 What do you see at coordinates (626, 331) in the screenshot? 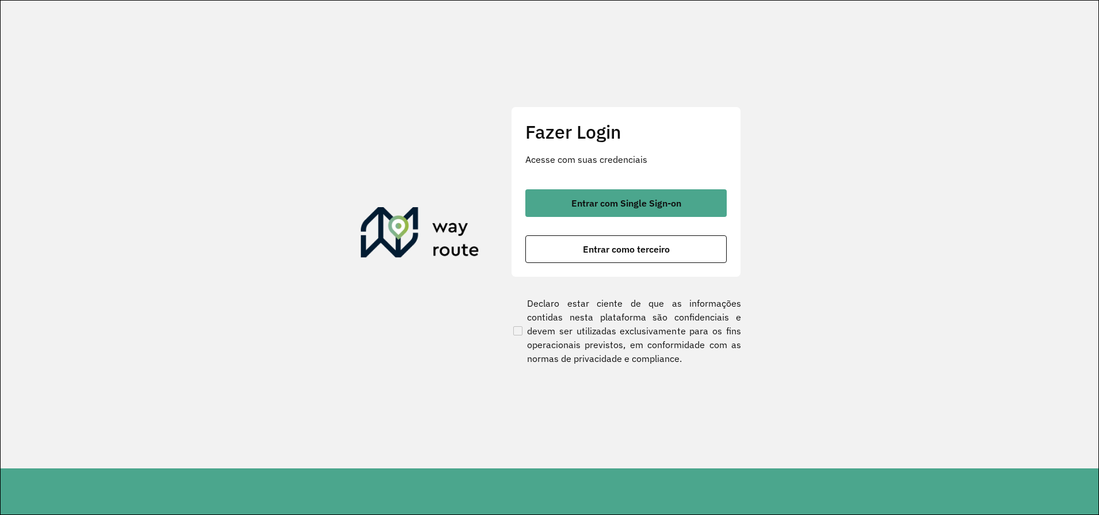
I see `label: Declaro estar ciente de que as informações contidas nesta plataforma são confidenciais e devem se...` at bounding box center [626, 331].